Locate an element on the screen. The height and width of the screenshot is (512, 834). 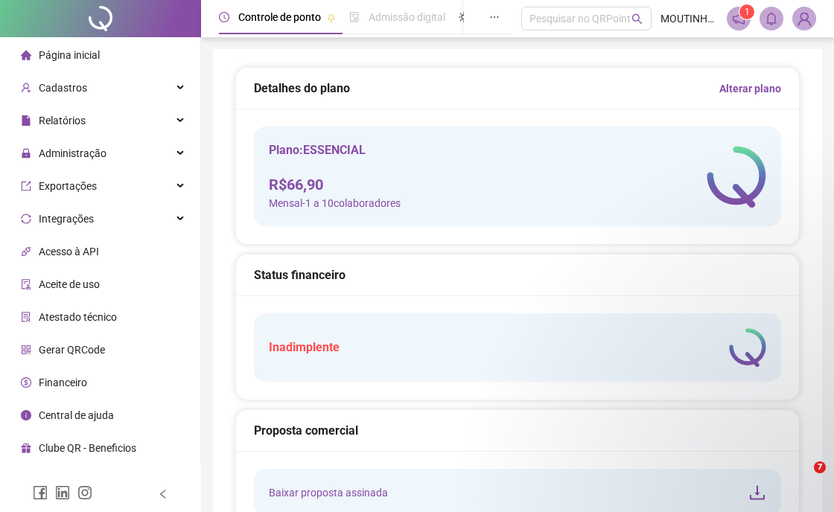
span: user-add is located at coordinates (26, 88).